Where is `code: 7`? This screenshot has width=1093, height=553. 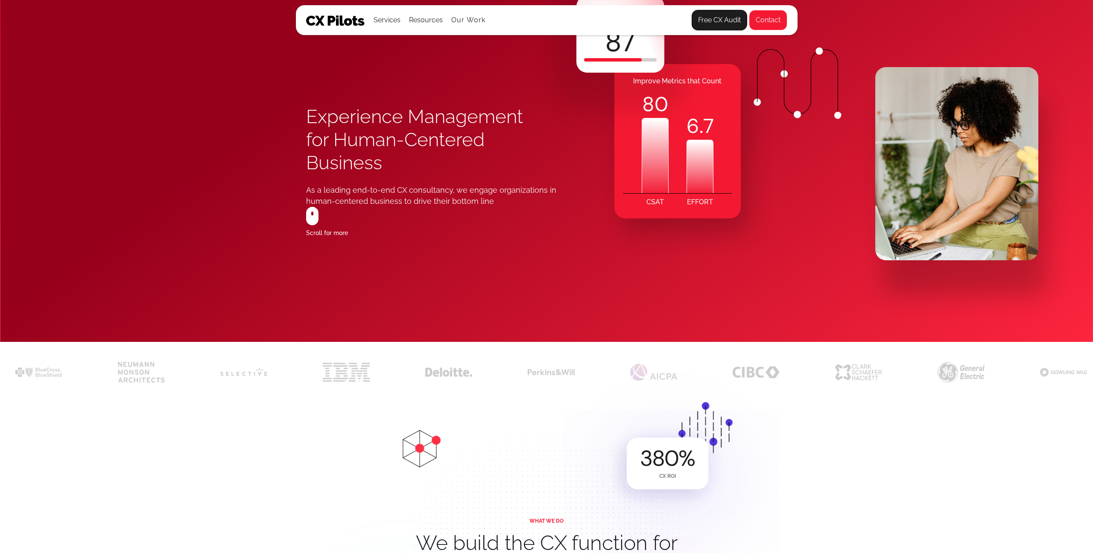 code: 7 is located at coordinates (708, 126).